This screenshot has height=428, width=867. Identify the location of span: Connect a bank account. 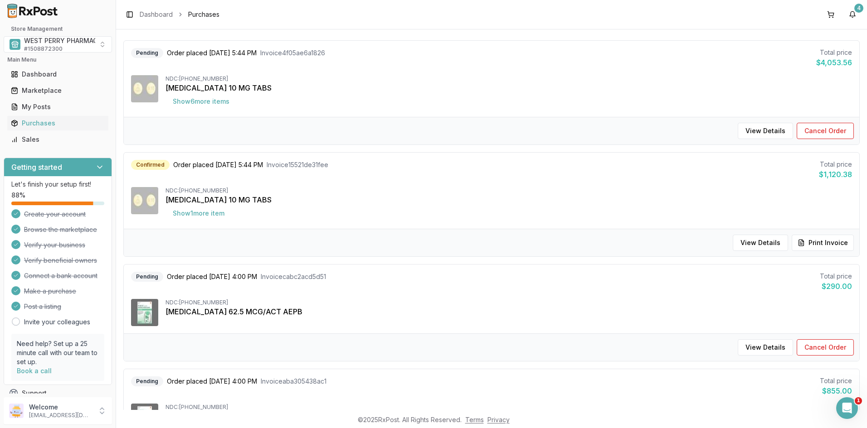
(61, 276).